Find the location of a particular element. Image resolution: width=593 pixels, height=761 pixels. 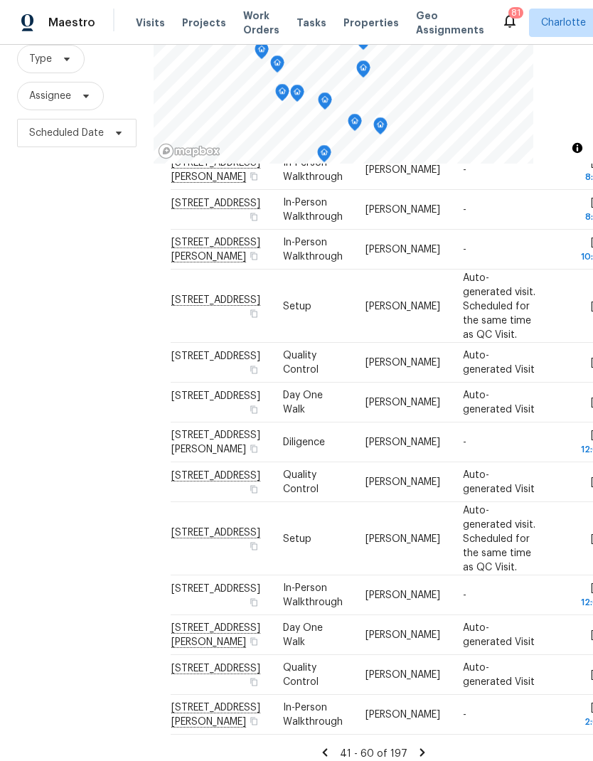

span: Diligence is located at coordinates (304, 442).